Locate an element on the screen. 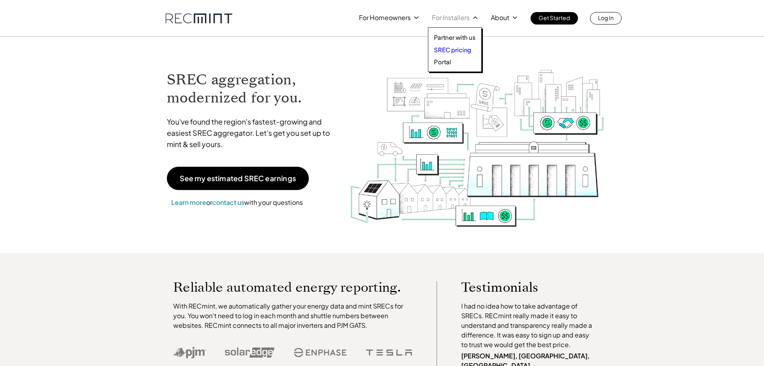 The height and width of the screenshot is (366, 764). p: Partner with us is located at coordinates (455, 37).